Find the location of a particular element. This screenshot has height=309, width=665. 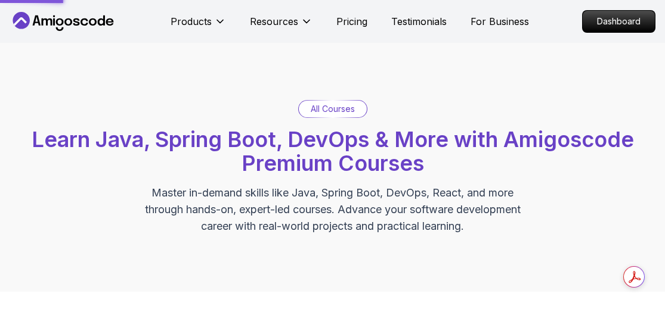

button: Products is located at coordinates (198, 26).